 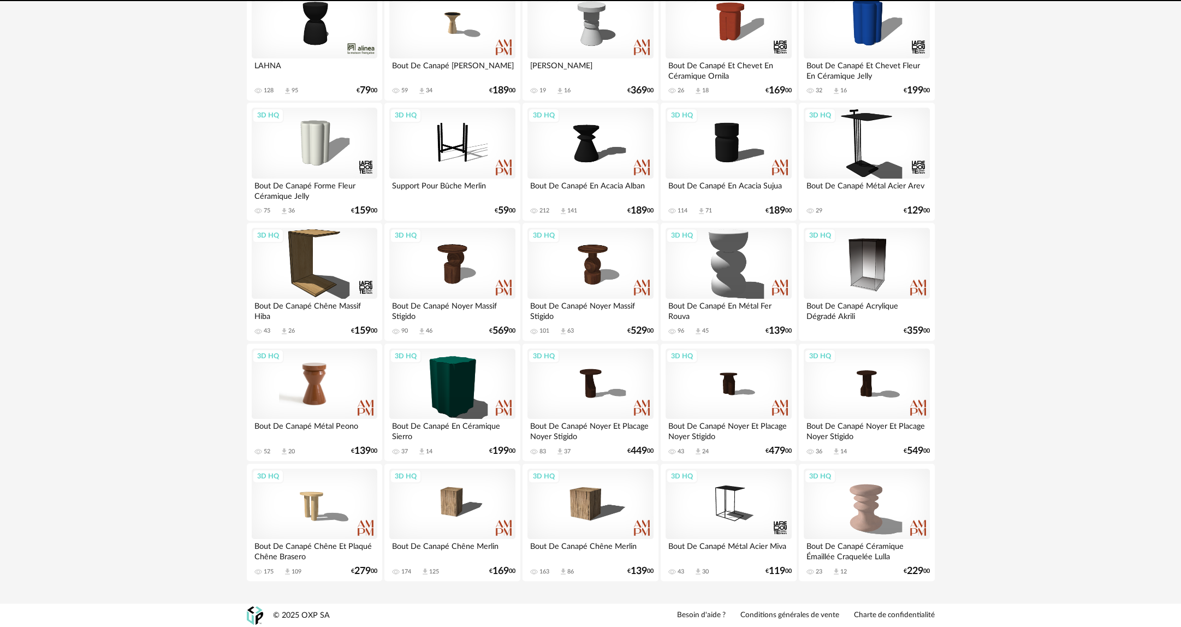 What do you see at coordinates (683, 211) in the screenshot?
I see `div: 114` at bounding box center [683, 211].